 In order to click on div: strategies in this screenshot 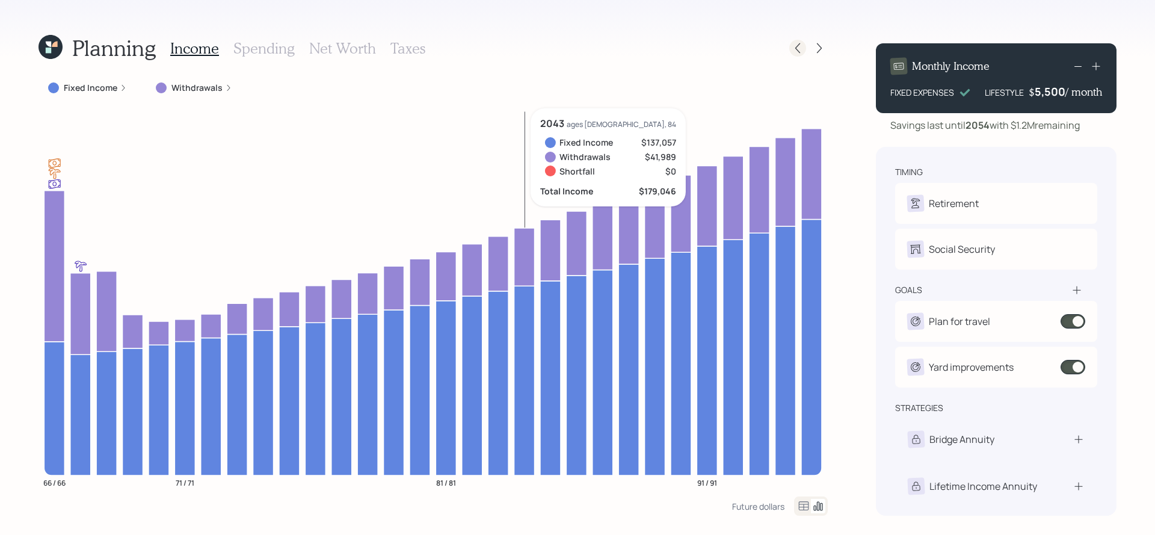, I will do `click(919, 408)`.